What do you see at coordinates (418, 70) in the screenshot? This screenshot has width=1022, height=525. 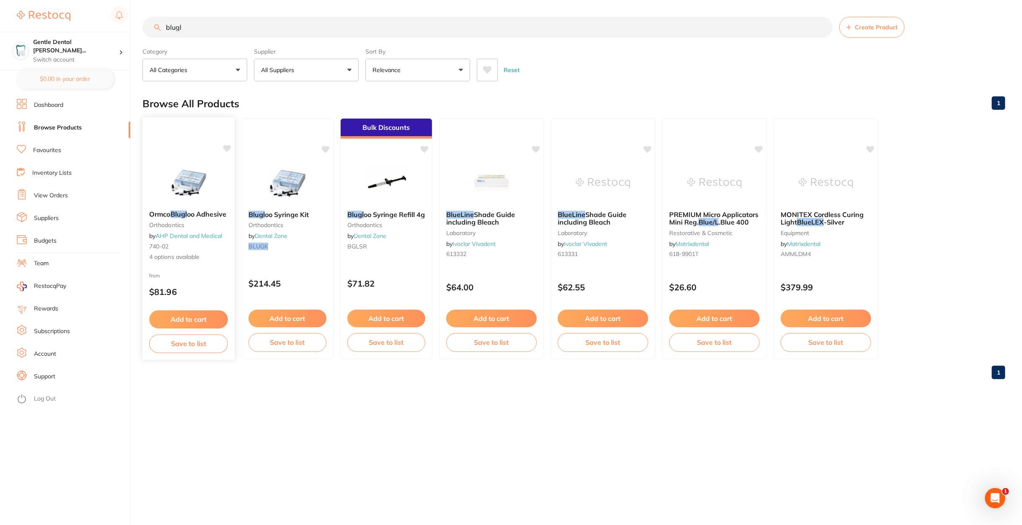 I see `button: Relevance` at bounding box center [418, 70].